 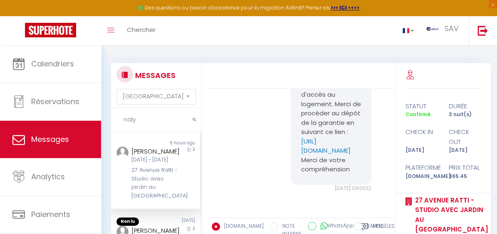 What do you see at coordinates (50, 139) in the screenshot?
I see `span: Messages` at bounding box center [50, 139].